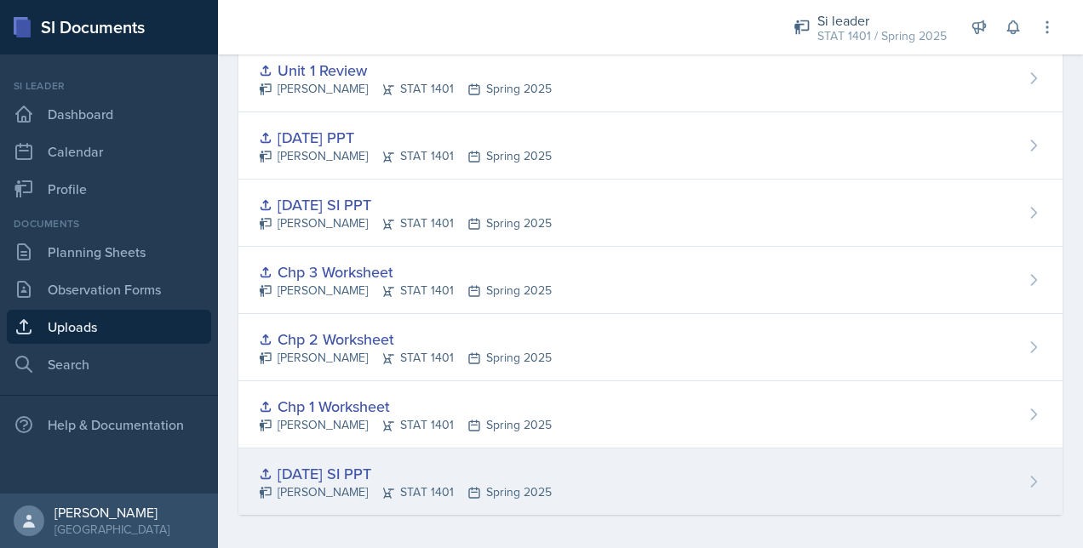 The image size is (1083, 548). What do you see at coordinates (109, 224) in the screenshot?
I see `div: Documents` at bounding box center [109, 224].